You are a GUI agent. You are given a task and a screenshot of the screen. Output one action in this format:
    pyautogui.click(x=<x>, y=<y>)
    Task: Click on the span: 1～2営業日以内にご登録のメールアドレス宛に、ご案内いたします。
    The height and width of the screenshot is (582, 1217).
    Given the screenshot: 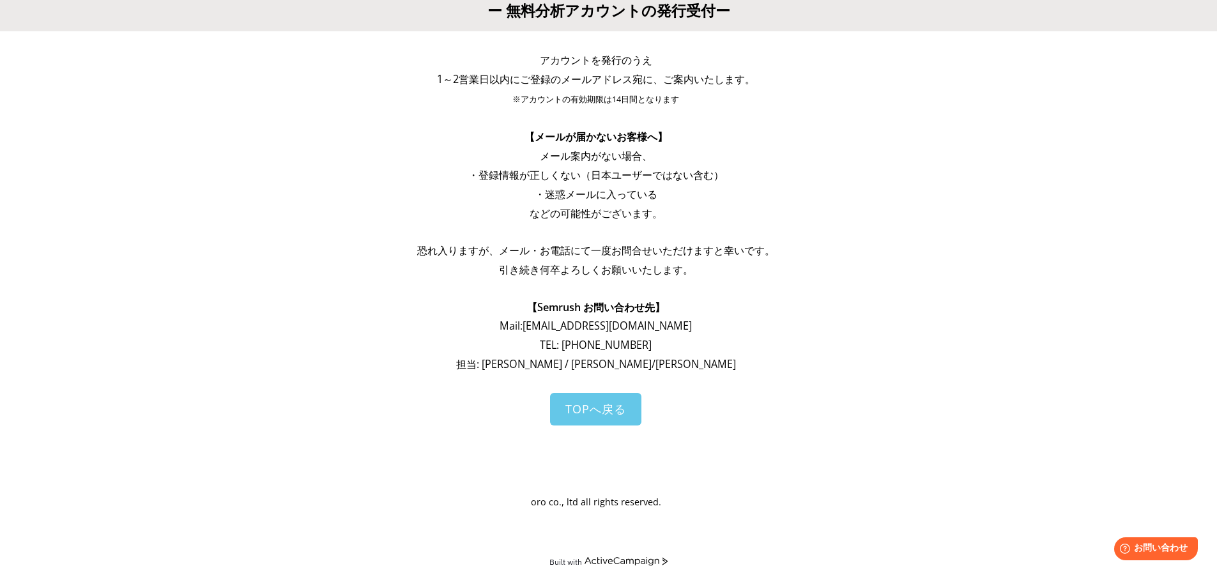 What is the action you would take?
    pyautogui.click(x=596, y=79)
    